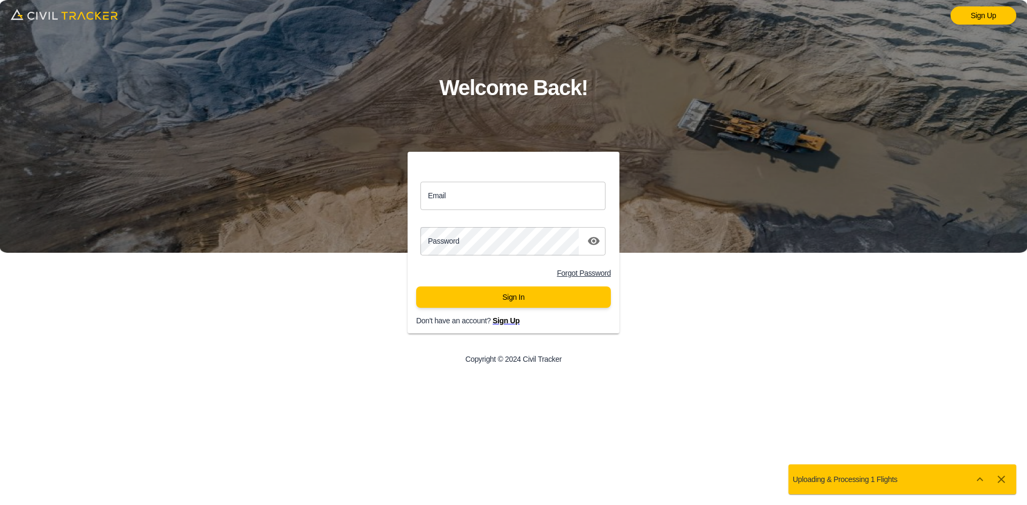 Image resolution: width=1027 pixels, height=505 pixels. I want to click on input: email, so click(513, 196).